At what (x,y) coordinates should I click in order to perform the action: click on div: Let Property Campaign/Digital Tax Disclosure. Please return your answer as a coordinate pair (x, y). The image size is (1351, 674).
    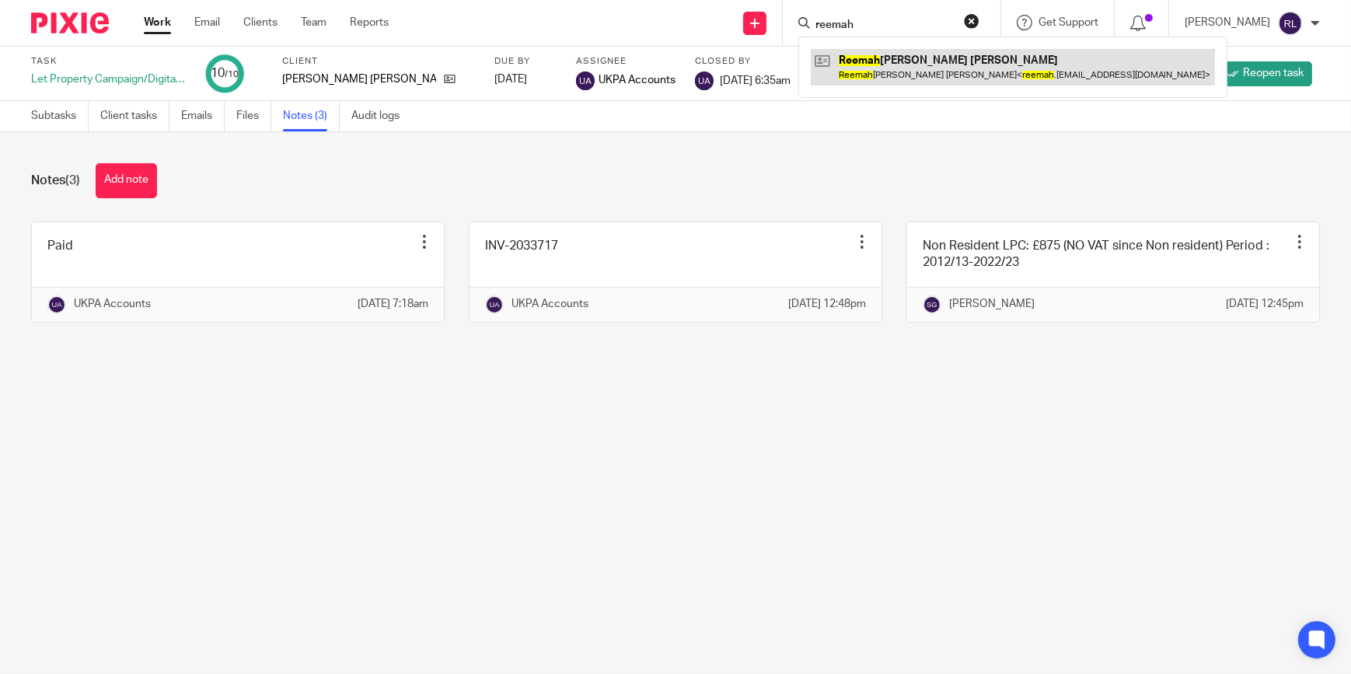
    Looking at the image, I should click on (109, 79).